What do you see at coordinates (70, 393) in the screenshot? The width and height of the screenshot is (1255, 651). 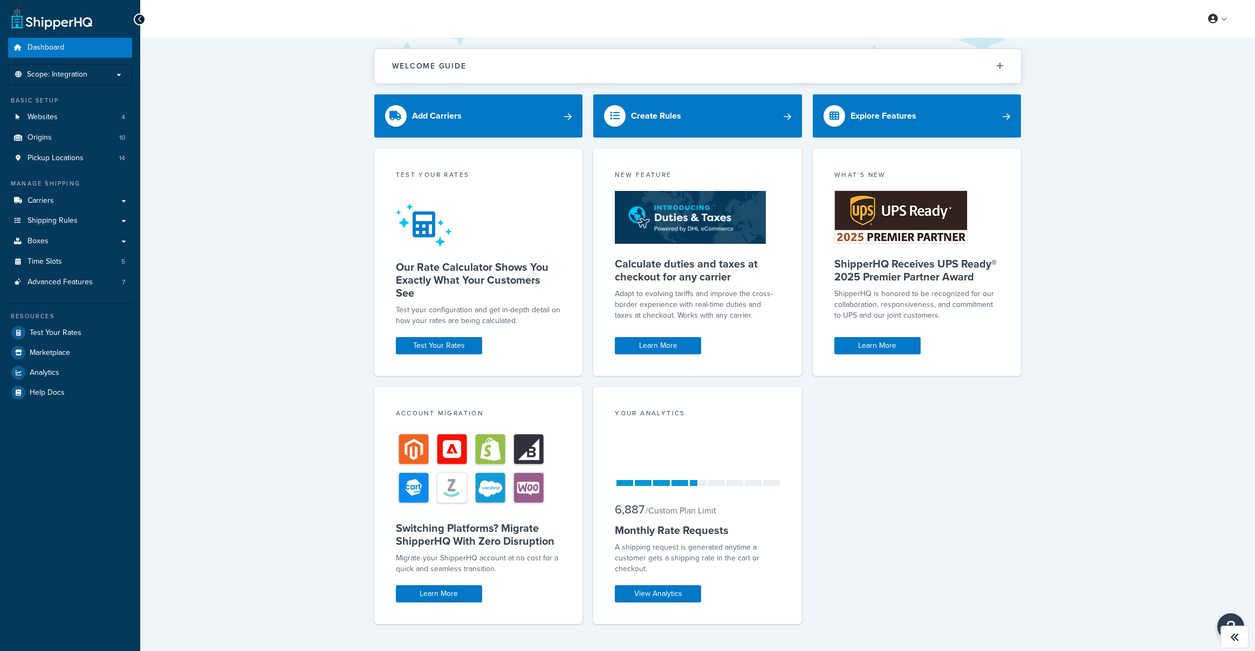 I see `a: Help Docs` at bounding box center [70, 393].